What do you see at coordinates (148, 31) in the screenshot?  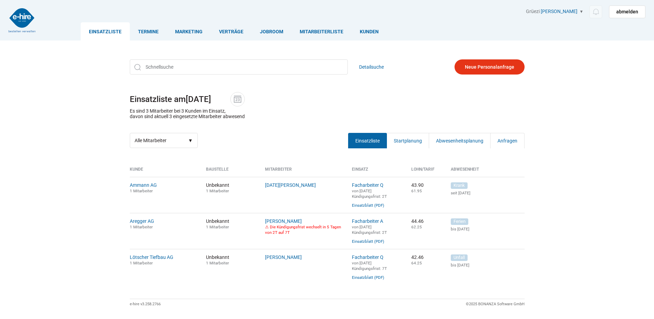 I see `a: Termine` at bounding box center [148, 31].